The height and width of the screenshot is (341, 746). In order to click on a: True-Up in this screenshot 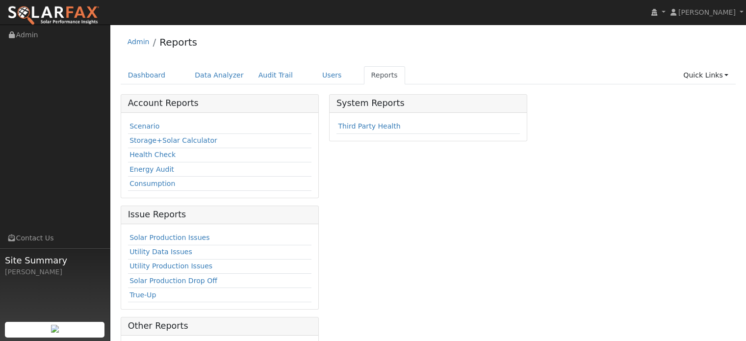, I will do `click(143, 295)`.